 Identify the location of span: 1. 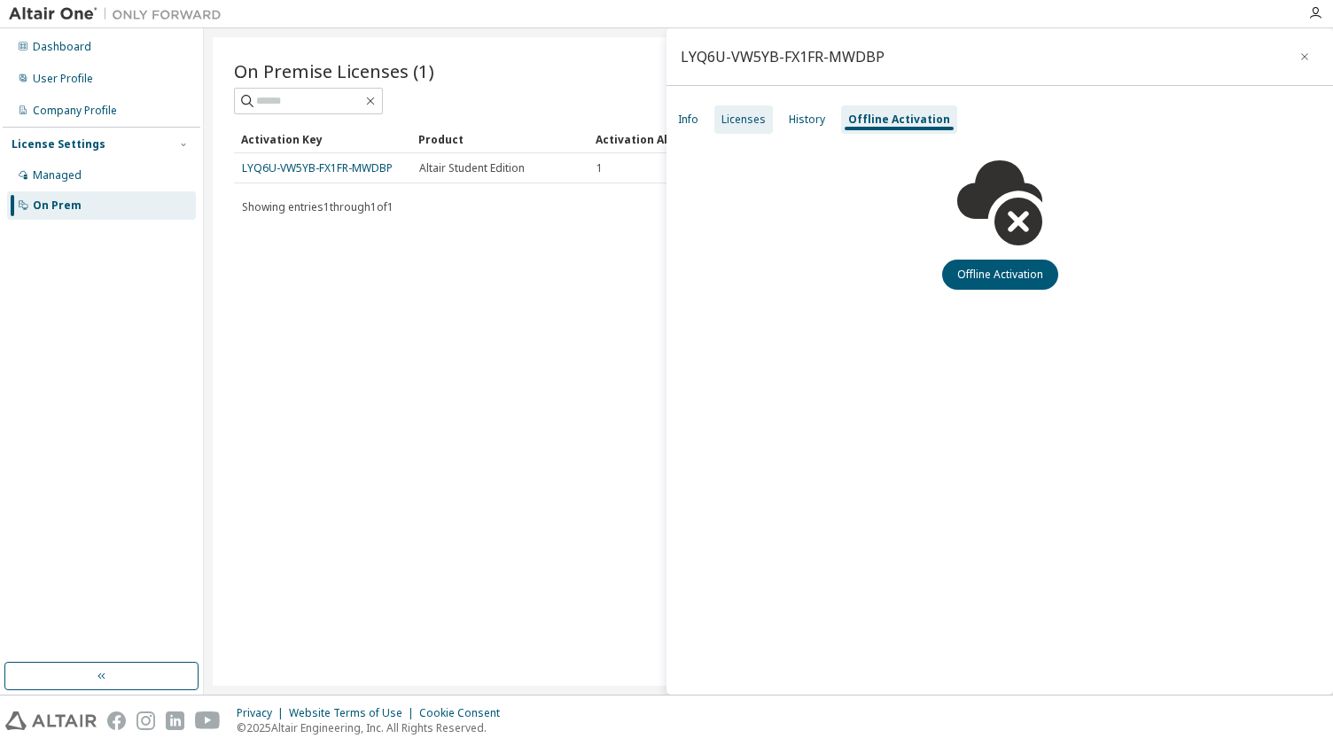
(599, 168).